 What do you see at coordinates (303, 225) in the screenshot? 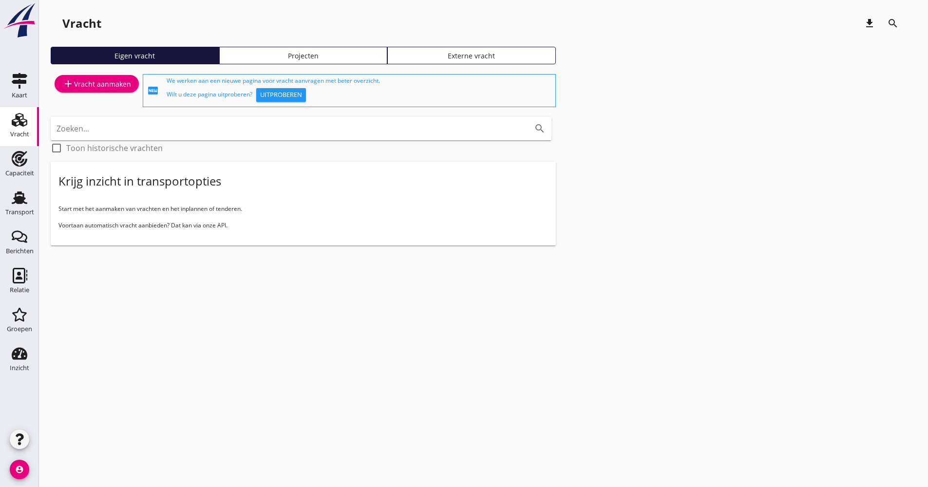
I see `p: Voortaan automatisch vracht aanbieden? Dat kan via onze API.` at bounding box center [303, 225].